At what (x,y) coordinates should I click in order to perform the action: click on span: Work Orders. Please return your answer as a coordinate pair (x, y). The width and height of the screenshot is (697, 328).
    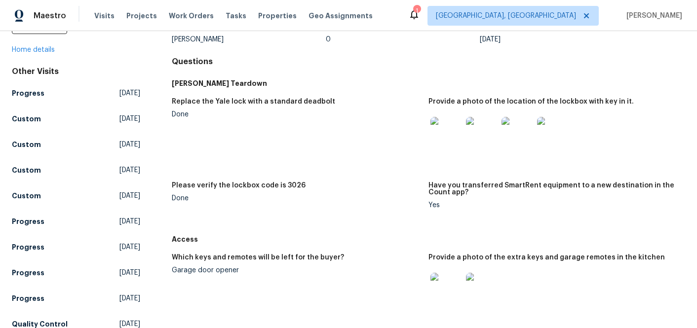
    Looking at the image, I should click on (191, 16).